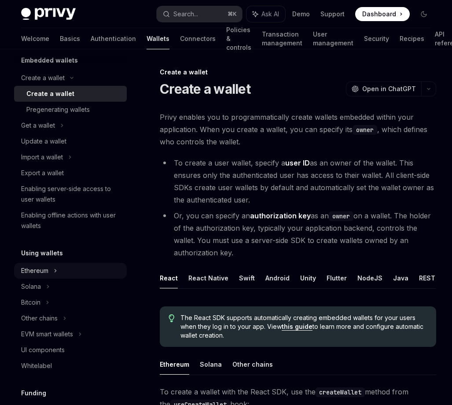  Describe the element at coordinates (412, 39) in the screenshot. I see `a: Recipes` at that location.